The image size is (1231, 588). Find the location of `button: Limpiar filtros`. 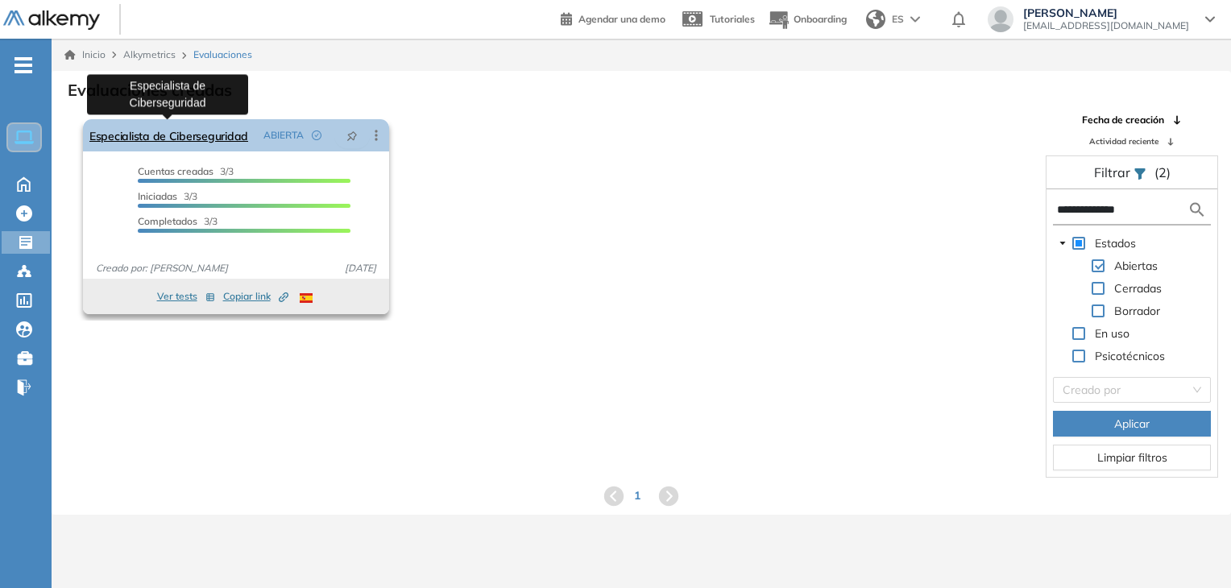

button: Limpiar filtros is located at coordinates (1132, 458).